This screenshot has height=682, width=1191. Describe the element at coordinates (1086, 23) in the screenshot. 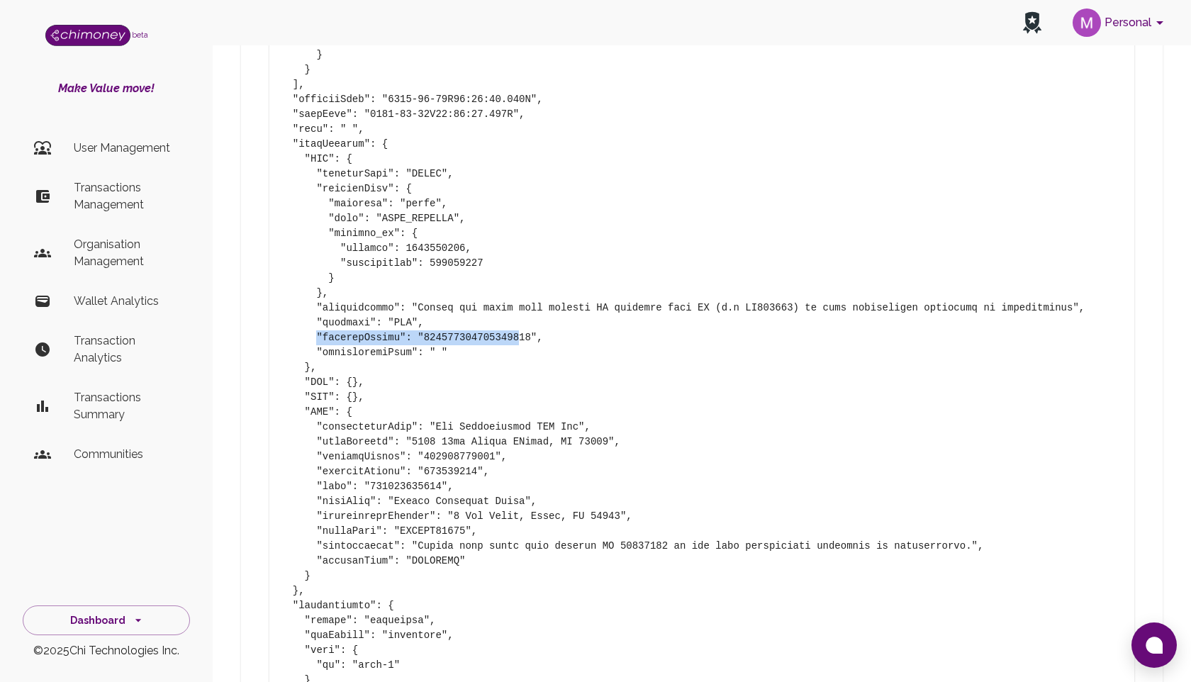

I see `img: avatar` at that location.